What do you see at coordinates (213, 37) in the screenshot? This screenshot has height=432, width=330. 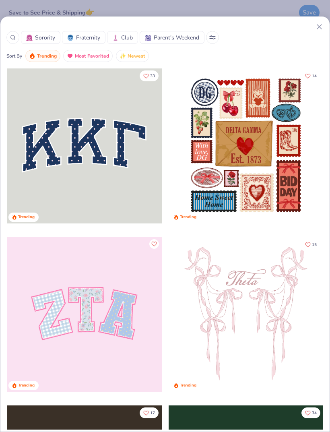 I see `button: Sort Popup Button` at bounding box center [213, 37].